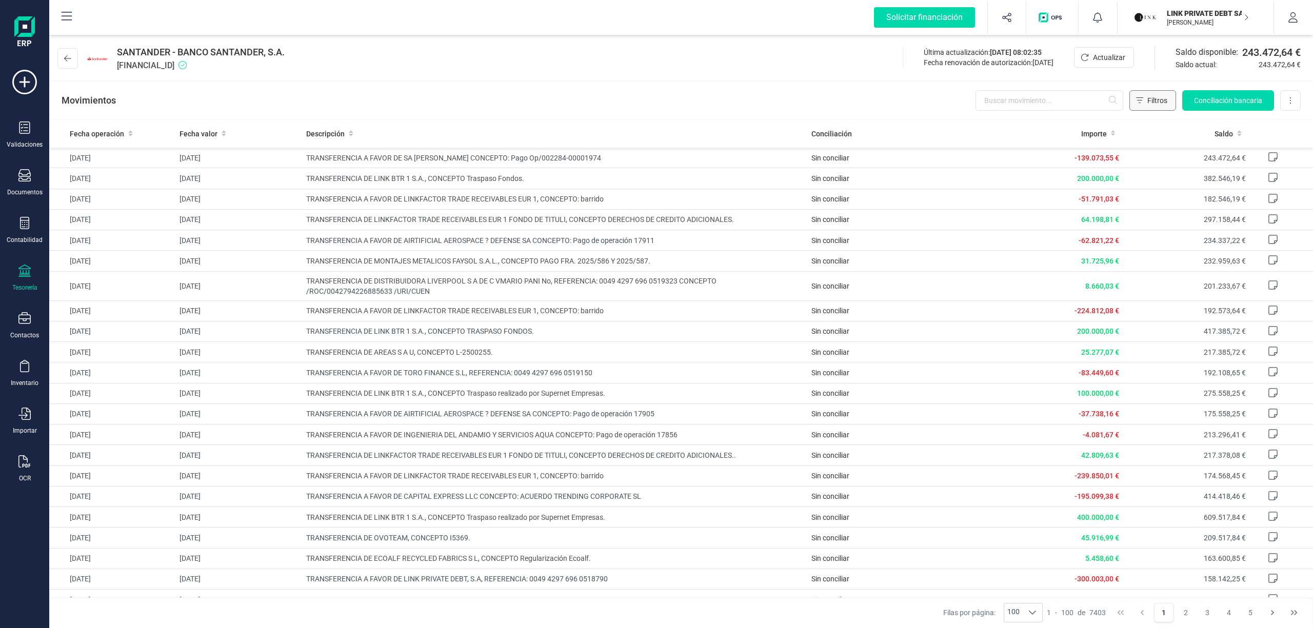  I want to click on span: 8.660,03 €, so click(1102, 286).